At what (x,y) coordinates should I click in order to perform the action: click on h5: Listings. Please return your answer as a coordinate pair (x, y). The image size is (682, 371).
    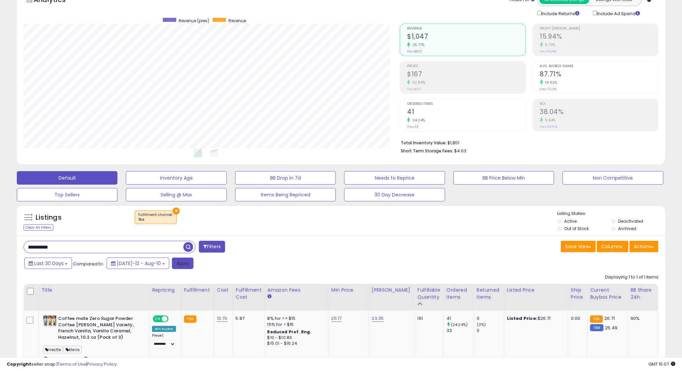
    Looking at the image, I should click on (48, 218).